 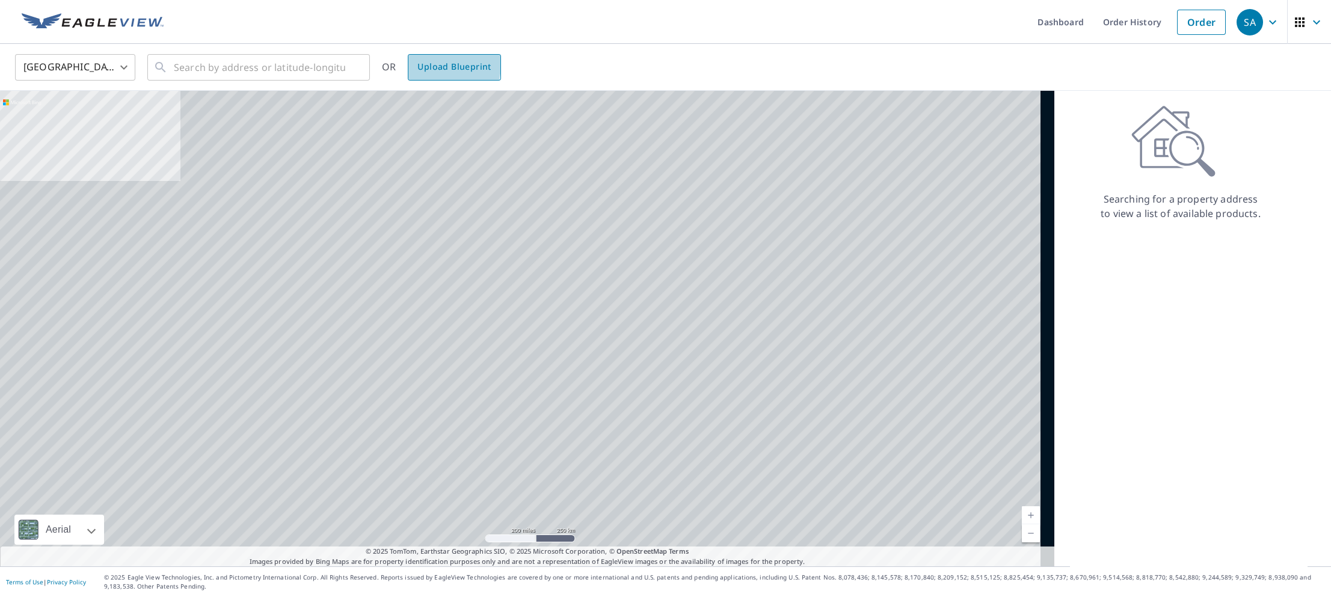 I want to click on a: Current Level 5, Zoom Out, so click(x=1031, y=534).